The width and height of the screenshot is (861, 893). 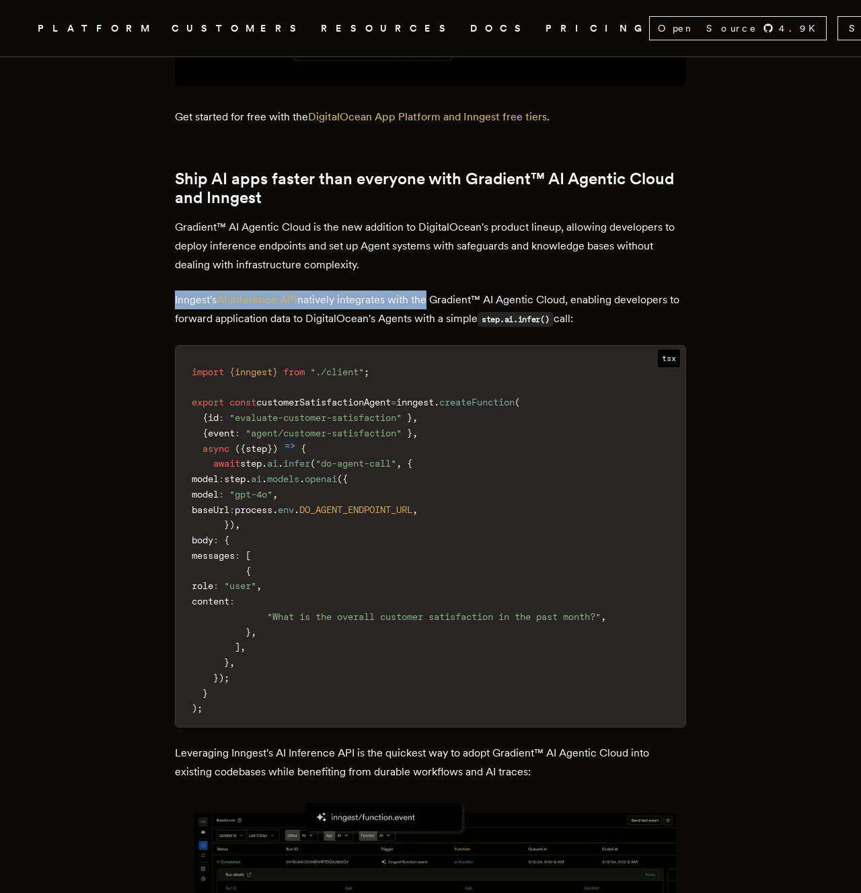 What do you see at coordinates (324, 433) in the screenshot?
I see `span: "agent/customer-satisfaction"` at bounding box center [324, 433].